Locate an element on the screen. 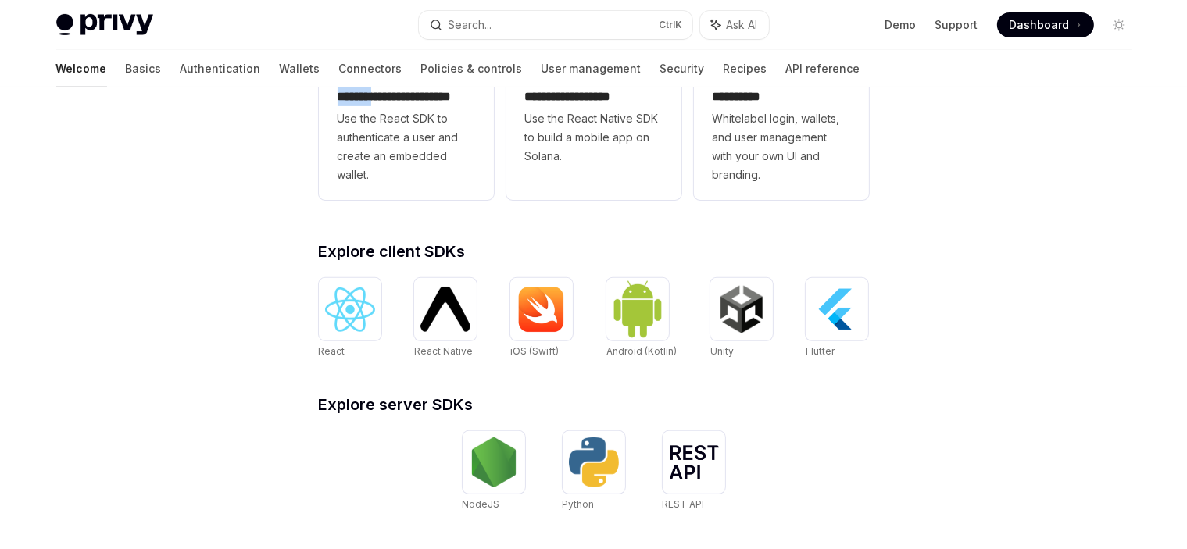 The height and width of the screenshot is (549, 1187). a: React NativeReact Native is located at coordinates (446, 319).